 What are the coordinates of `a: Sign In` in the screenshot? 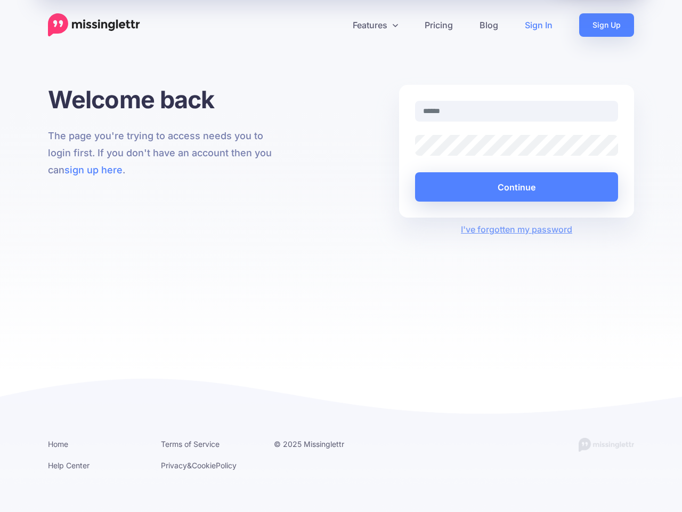 It's located at (539, 25).